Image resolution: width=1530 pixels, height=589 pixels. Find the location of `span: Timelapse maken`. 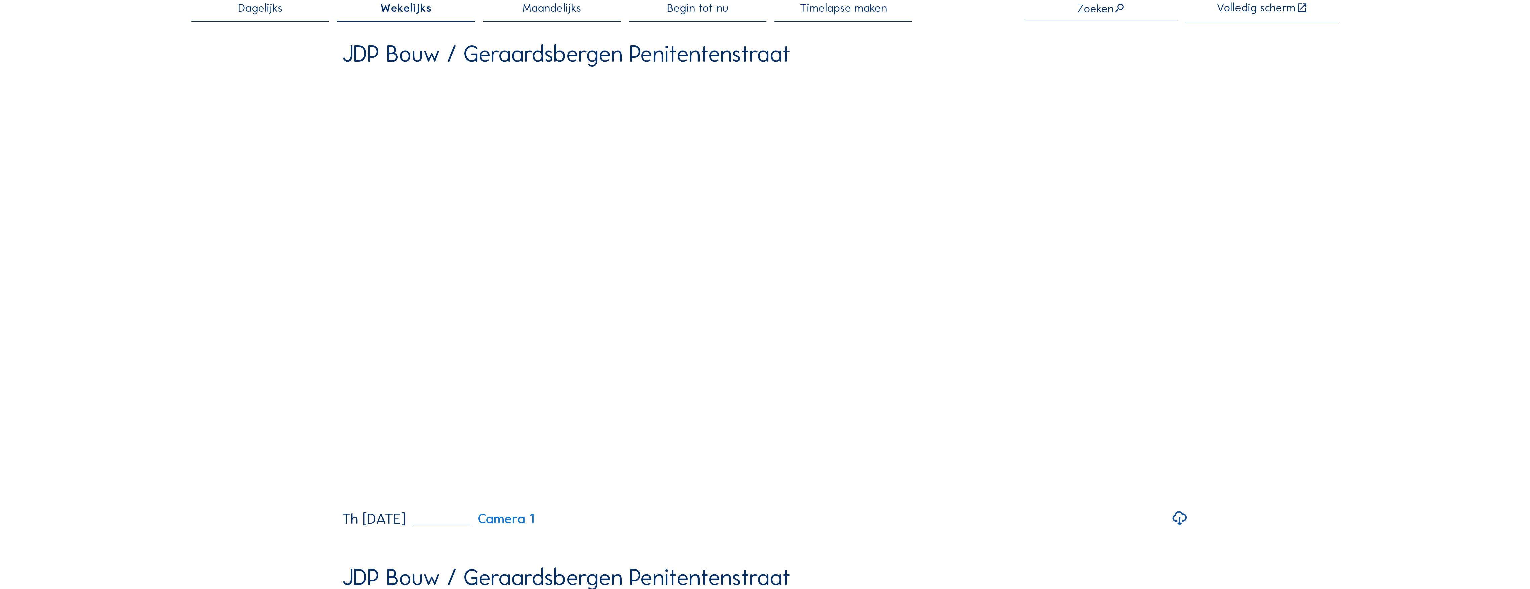

span: Timelapse maken is located at coordinates (843, 8).